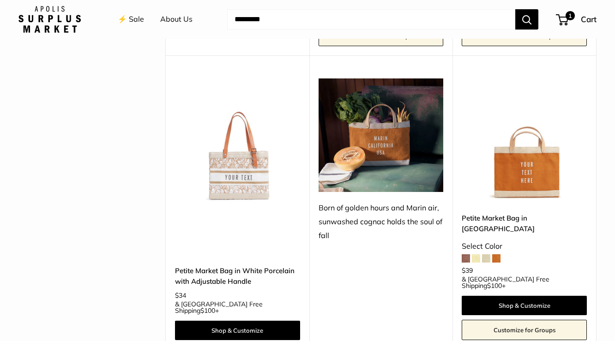 Image resolution: width=615 pixels, height=341 pixels. What do you see at coordinates (527, 19) in the screenshot?
I see `button: Search` at bounding box center [527, 19].